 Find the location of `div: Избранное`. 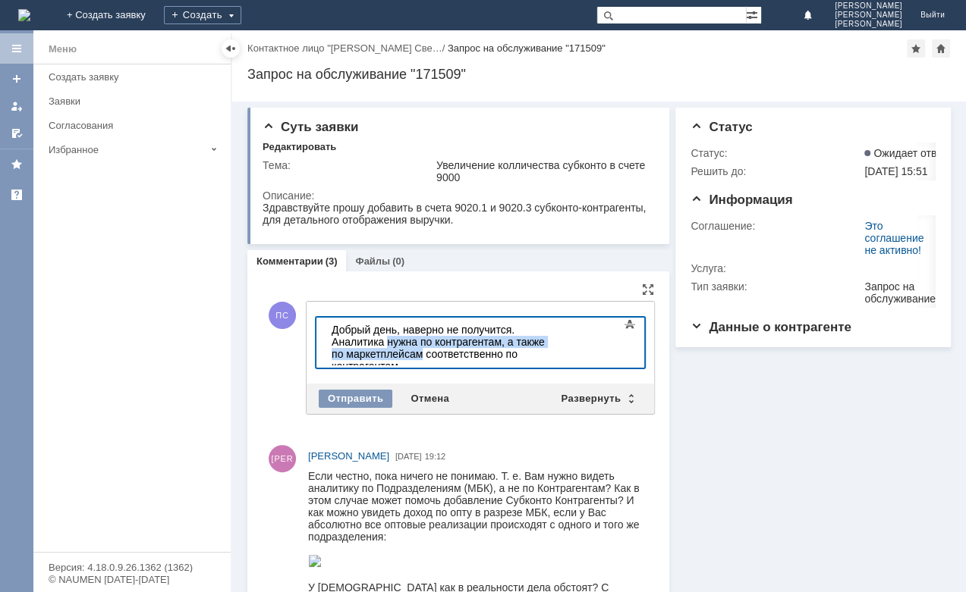

div: Избранное is located at coordinates (127, 149).